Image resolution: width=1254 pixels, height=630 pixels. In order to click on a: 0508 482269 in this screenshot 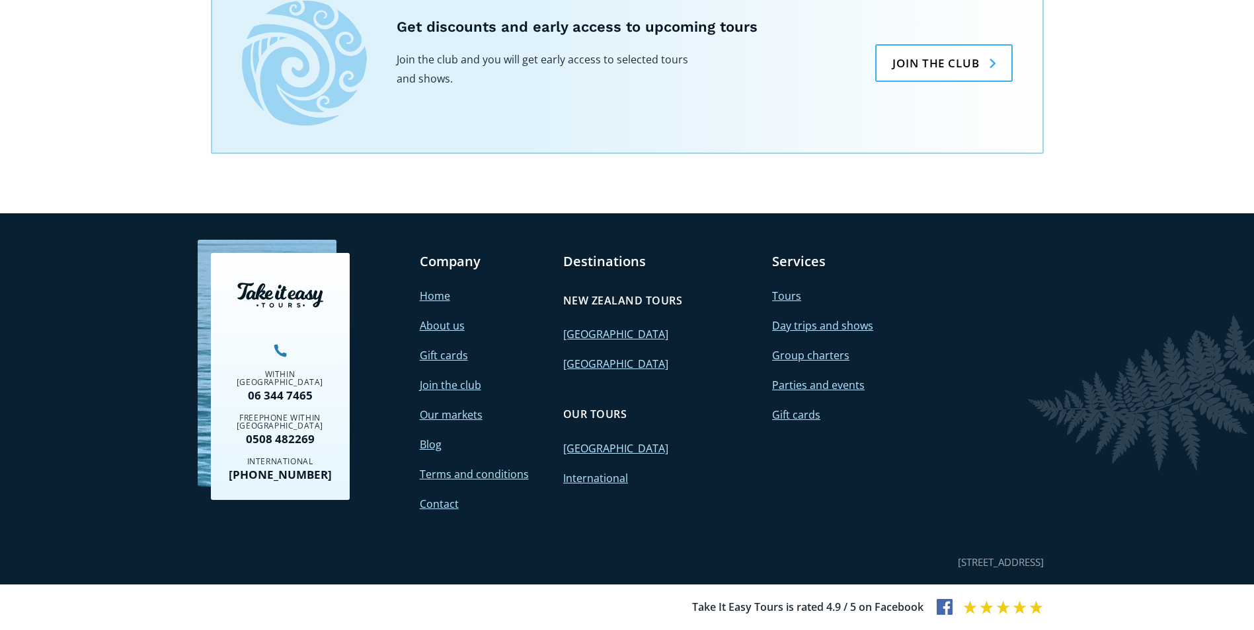, I will do `click(280, 439)`.